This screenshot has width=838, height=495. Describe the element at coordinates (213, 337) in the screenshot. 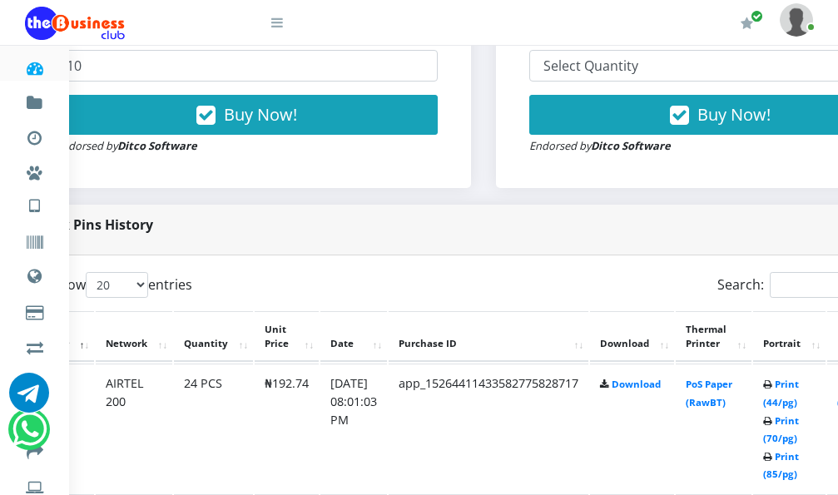

I see `th: Quantity: activate to sort column ascending` at that location.